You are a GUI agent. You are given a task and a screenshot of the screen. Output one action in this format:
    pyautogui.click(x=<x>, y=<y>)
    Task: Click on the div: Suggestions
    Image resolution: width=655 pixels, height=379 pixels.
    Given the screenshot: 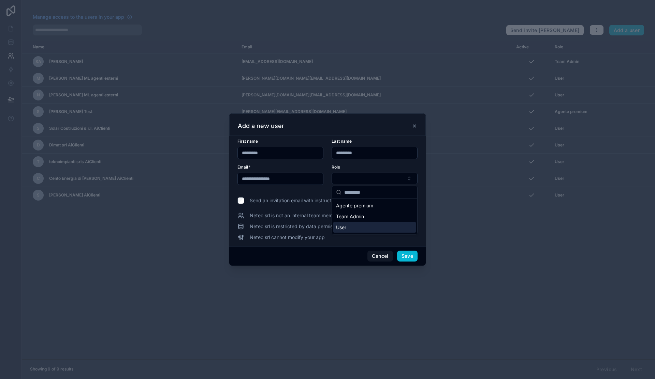 What is the action you would take?
    pyautogui.click(x=374, y=217)
    